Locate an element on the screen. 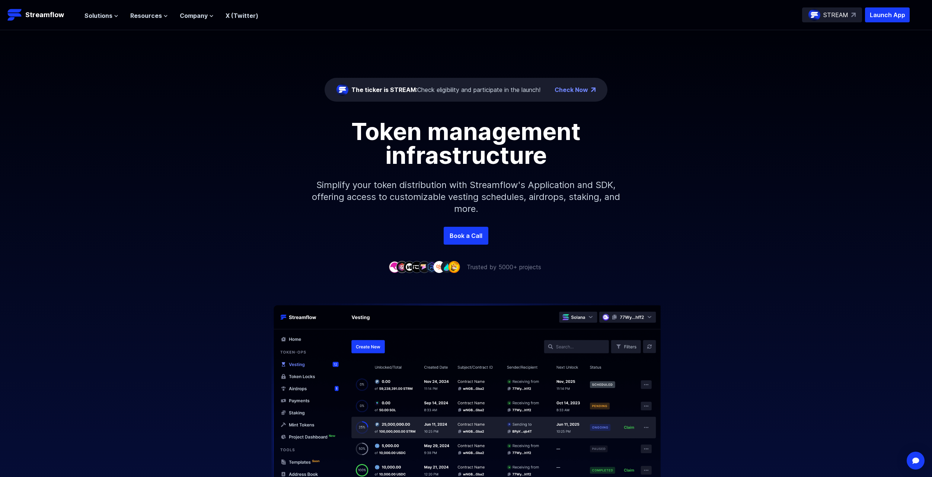 Image resolution: width=932 pixels, height=477 pixels. button: Solutions is located at coordinates (101, 16).